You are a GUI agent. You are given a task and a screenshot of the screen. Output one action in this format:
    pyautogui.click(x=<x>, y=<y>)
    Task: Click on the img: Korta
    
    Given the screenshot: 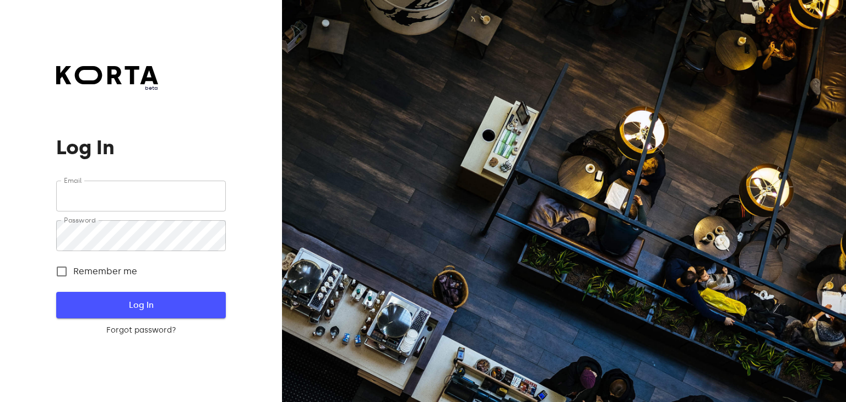 What is the action you would take?
    pyautogui.click(x=107, y=75)
    